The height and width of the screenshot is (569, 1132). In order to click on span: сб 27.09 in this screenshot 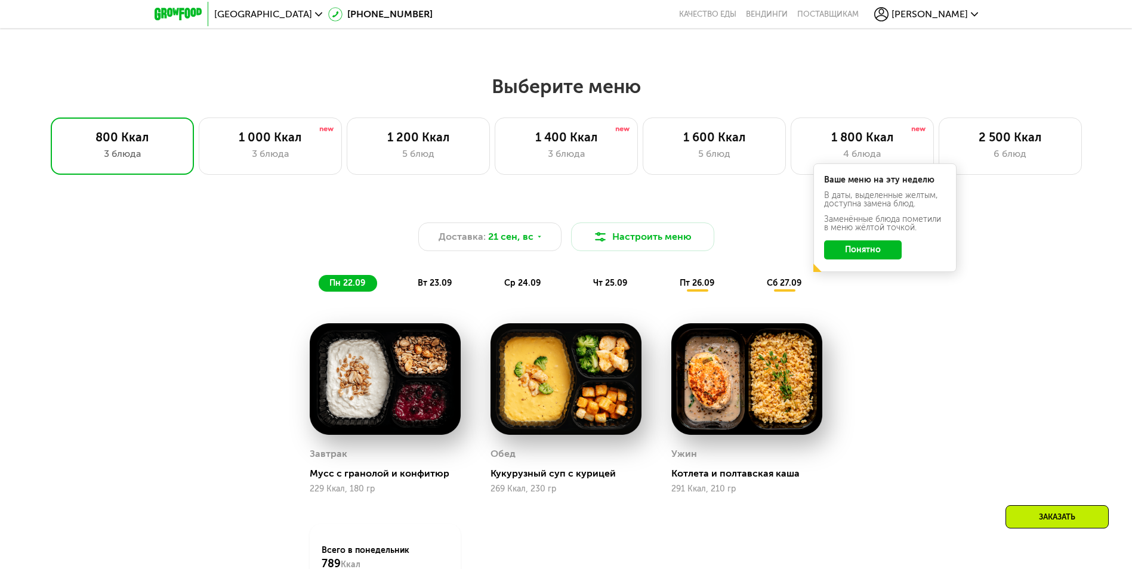, I will do `click(784, 283)`.